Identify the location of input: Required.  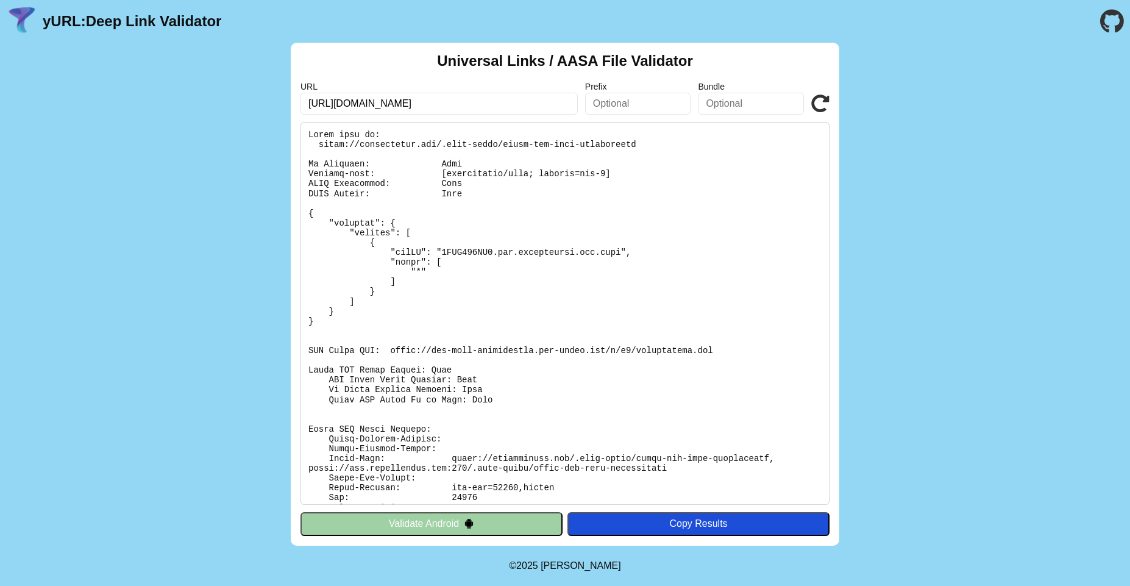
(439, 104).